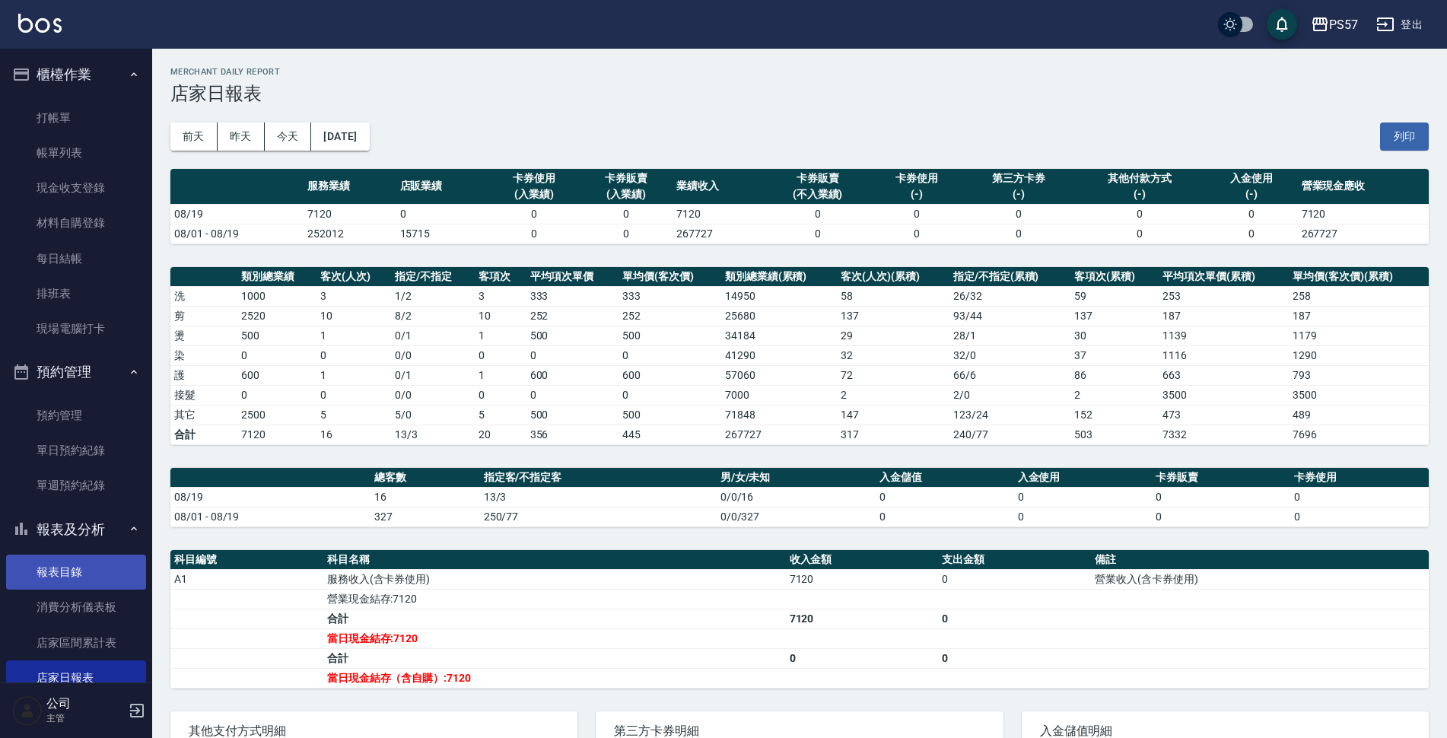  What do you see at coordinates (1260, 560) in the screenshot?
I see `th: 備註` at bounding box center [1260, 560].